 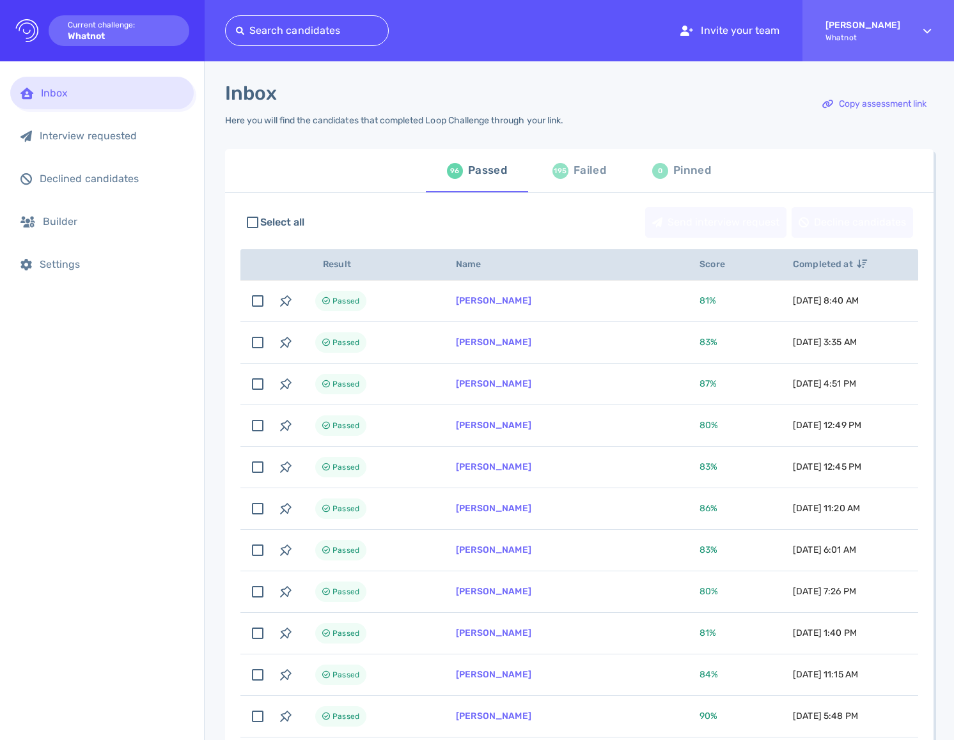 I want to click on span: Completed at, so click(x=830, y=264).